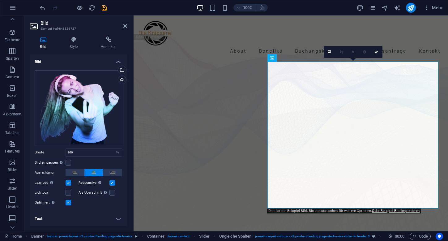 This screenshot has height=241, width=448. Describe the element at coordinates (92, 8) in the screenshot. I see `button: reload` at that location.